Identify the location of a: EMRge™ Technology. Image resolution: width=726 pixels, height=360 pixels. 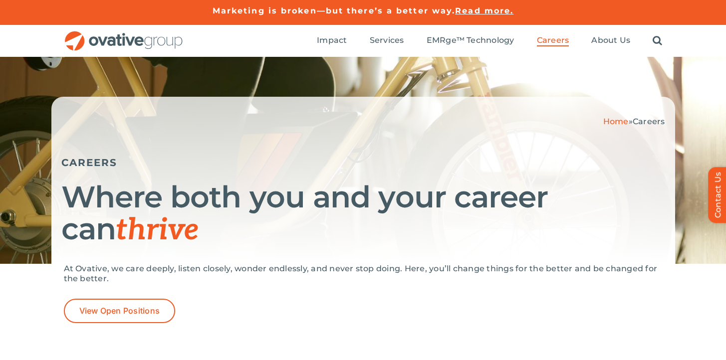
(470, 41).